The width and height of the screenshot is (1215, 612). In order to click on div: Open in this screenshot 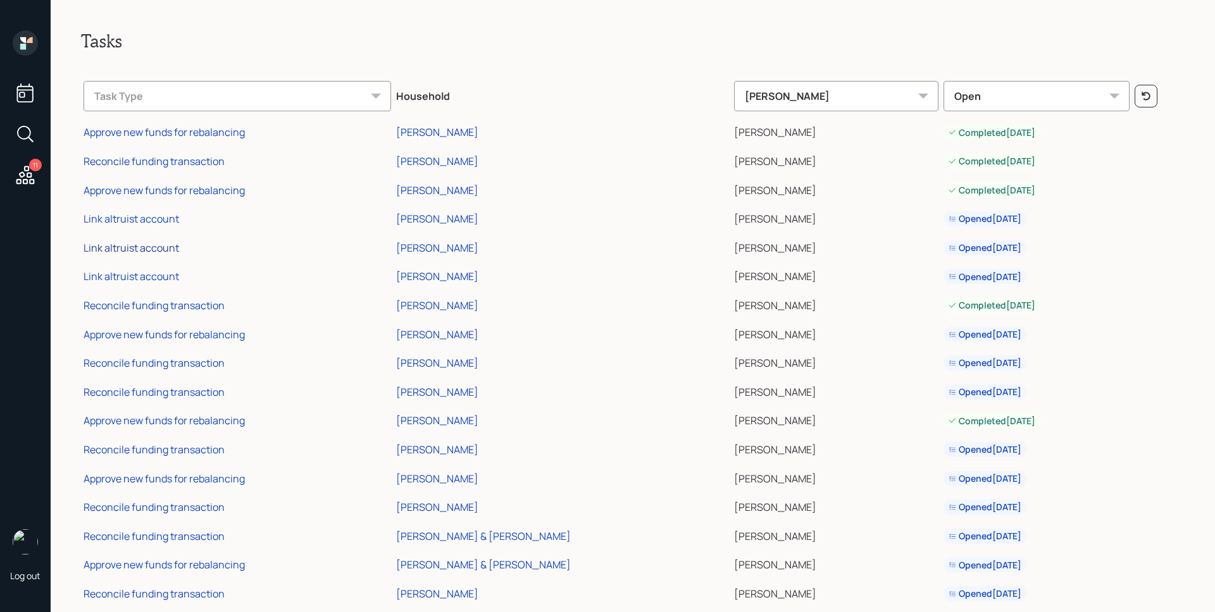, I will do `click(1036, 96)`.